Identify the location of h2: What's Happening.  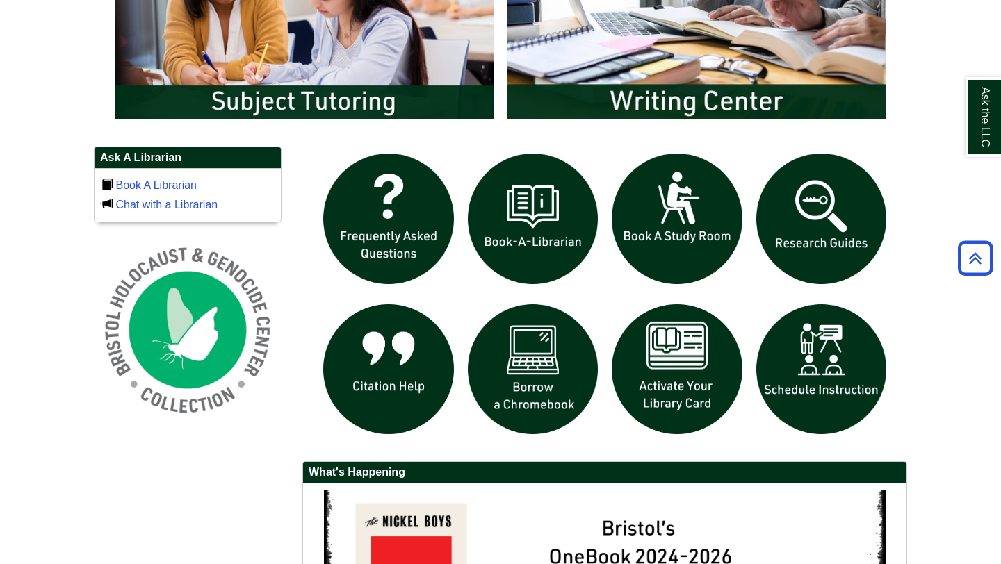
(605, 473).